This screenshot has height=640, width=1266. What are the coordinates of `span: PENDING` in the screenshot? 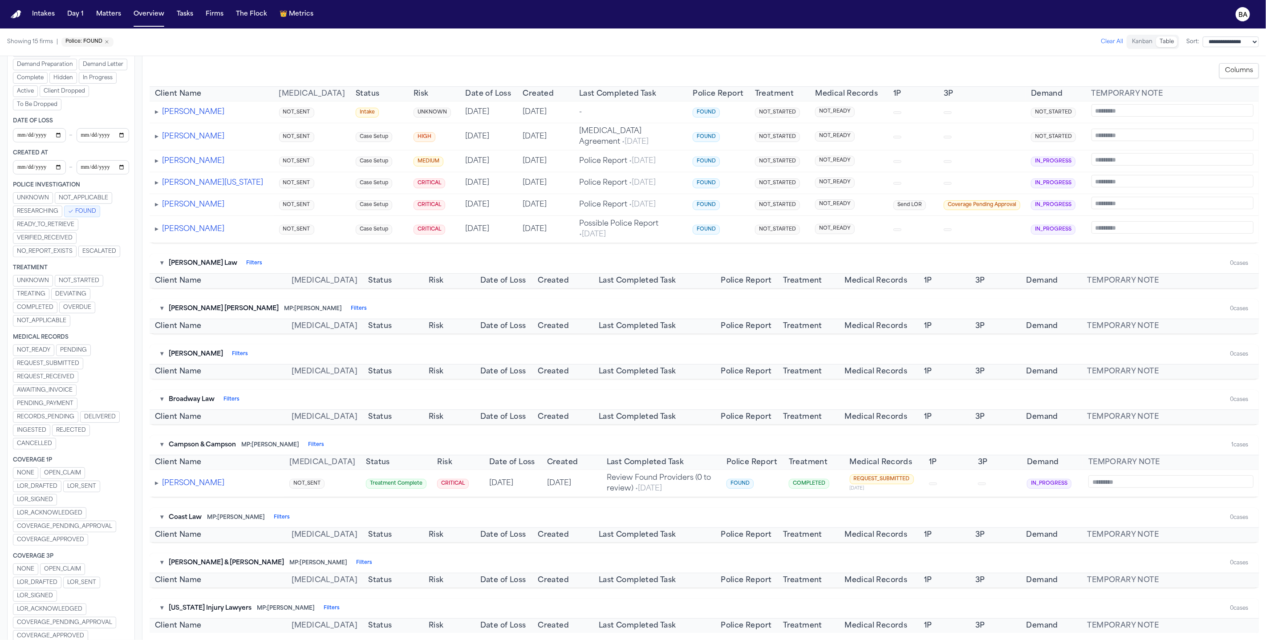 It's located at (73, 350).